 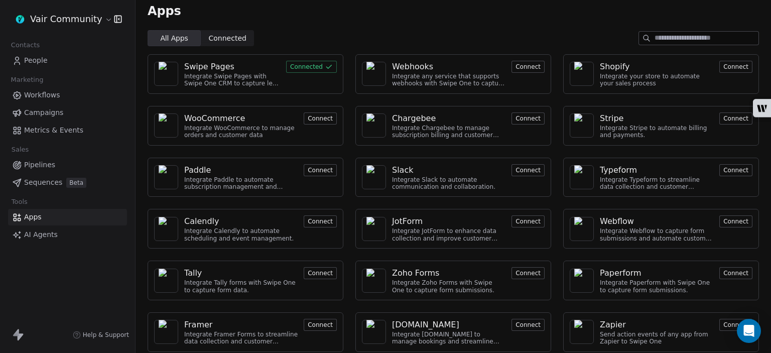 What do you see at coordinates (36, 60) in the screenshot?
I see `span: People` at bounding box center [36, 60].